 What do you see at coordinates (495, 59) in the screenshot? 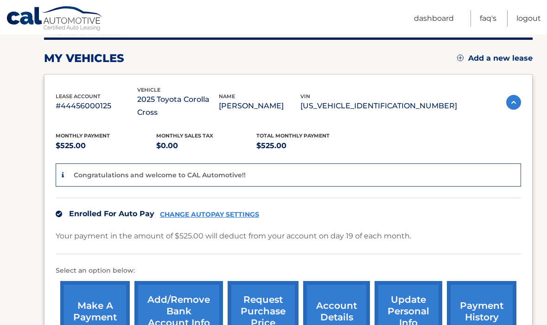
I see `a: Add a new lease` at bounding box center [495, 59].